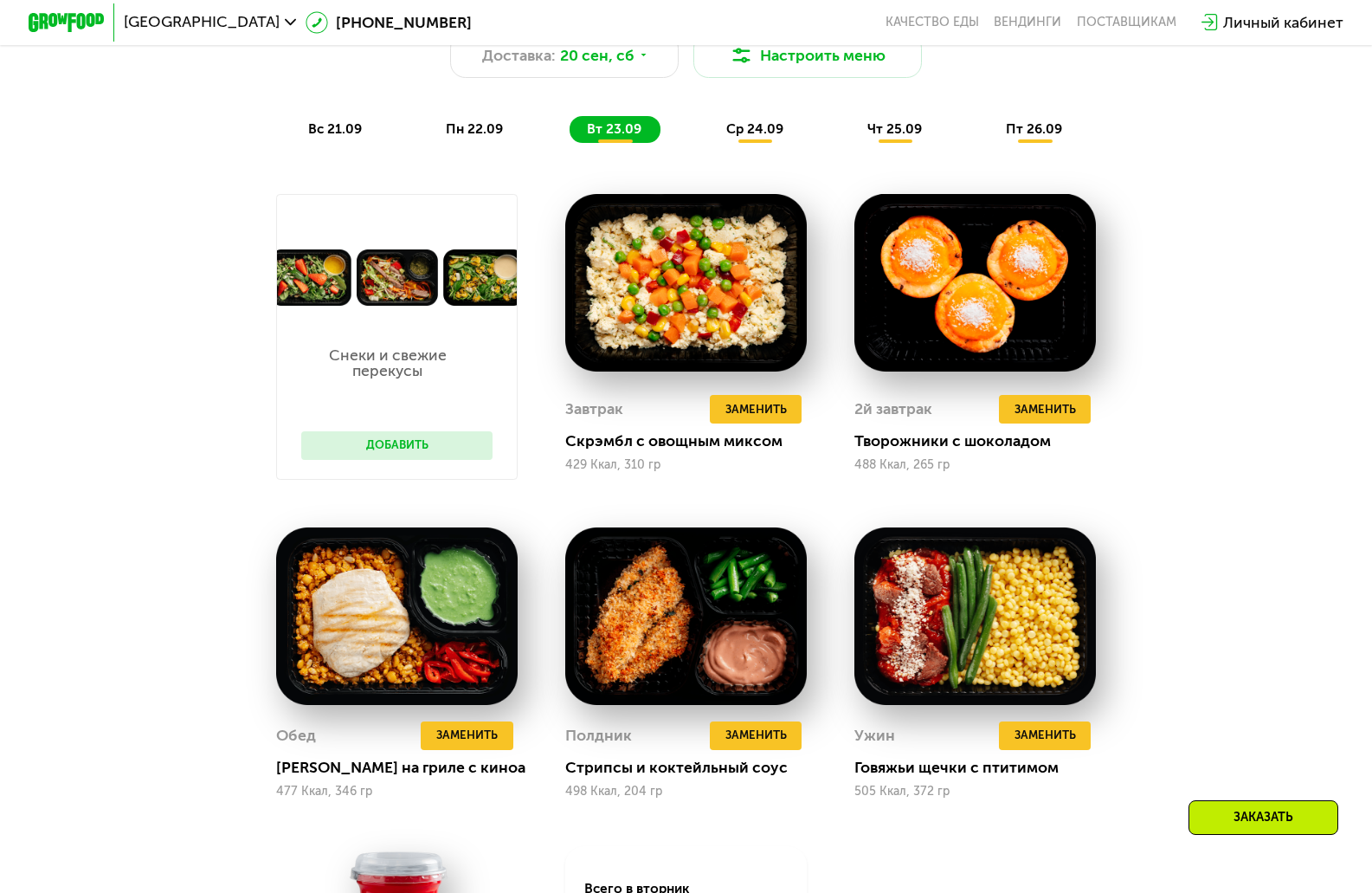 The width and height of the screenshot is (1372, 893). Describe the element at coordinates (894, 409) in the screenshot. I see `div: 2й завтрак` at that location.